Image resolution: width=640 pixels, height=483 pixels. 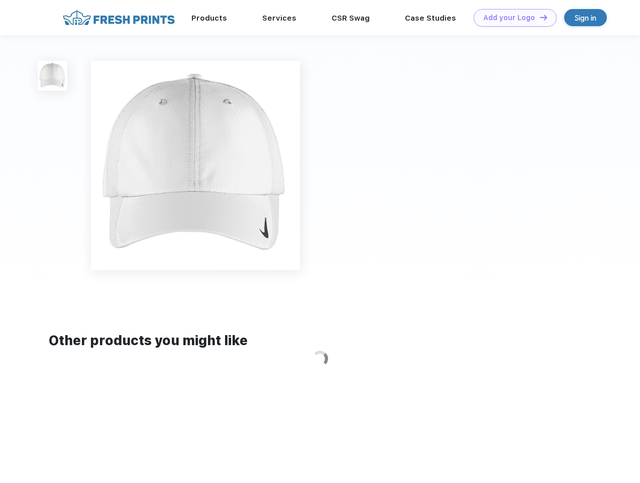 What do you see at coordinates (196, 165) in the screenshot?
I see `img: func=resize&h=640` at bounding box center [196, 165].